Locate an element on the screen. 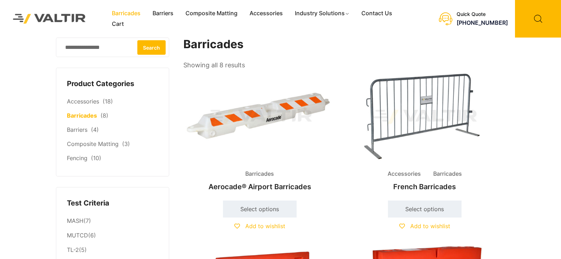  a: MASH is located at coordinates (75, 221).